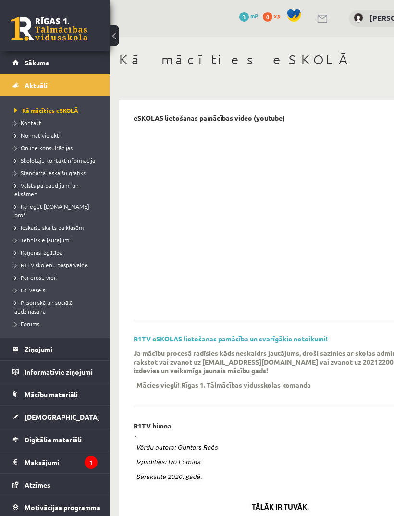 The width and height of the screenshot is (394, 516). I want to click on a: Par drošu vidi!, so click(57, 277).